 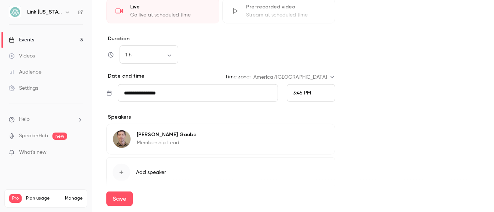 I want to click on a: Manage, so click(x=74, y=199).